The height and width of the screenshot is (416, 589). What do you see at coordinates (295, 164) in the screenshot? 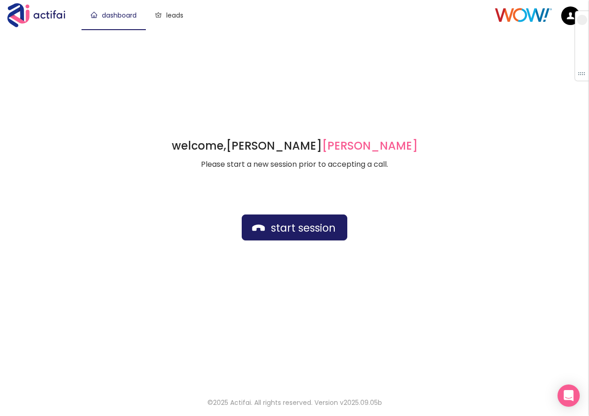
I see `p: Please start a new session prior to accepting a call.` at bounding box center [295, 164].